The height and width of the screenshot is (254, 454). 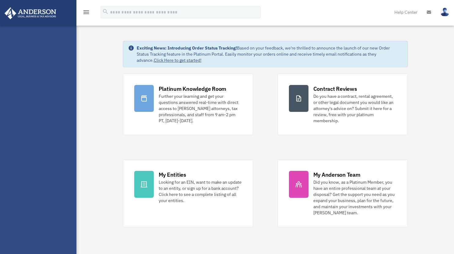 What do you see at coordinates (355, 198) in the screenshot?
I see `div: Did you know, as a Platinum Member, you have an entire professional team at your disposal? Get th...` at bounding box center [355, 198].